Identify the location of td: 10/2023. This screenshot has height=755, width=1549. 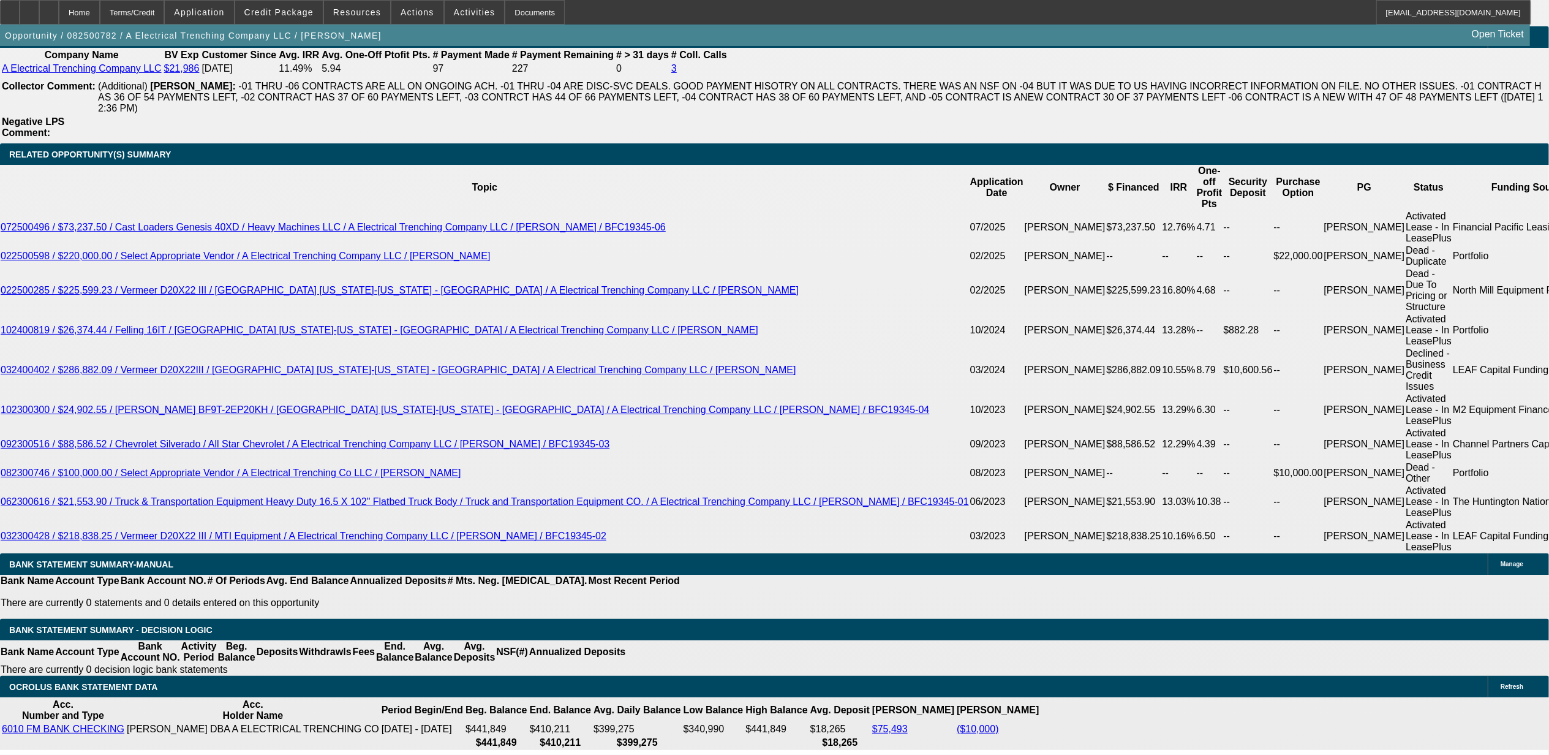
(997, 410).